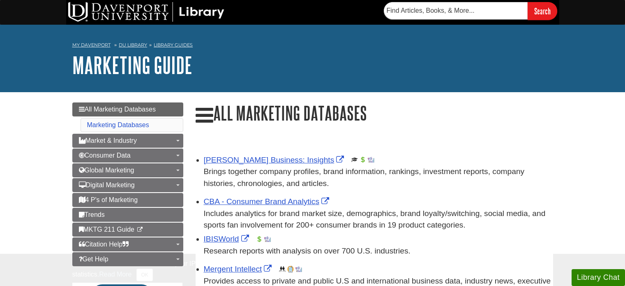  What do you see at coordinates (118, 125) in the screenshot?
I see `a: Marketing Databases` at bounding box center [118, 125].